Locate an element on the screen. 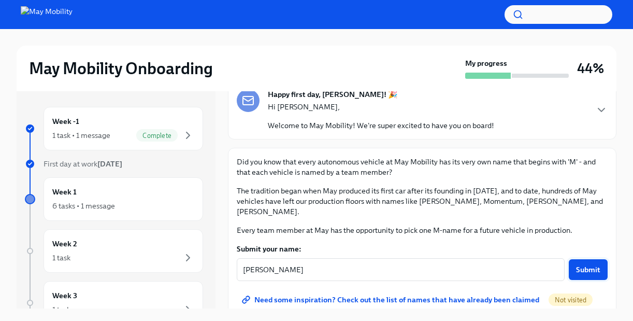 This screenshot has height=321, width=633. a: Week 21 task is located at coordinates (114, 251).